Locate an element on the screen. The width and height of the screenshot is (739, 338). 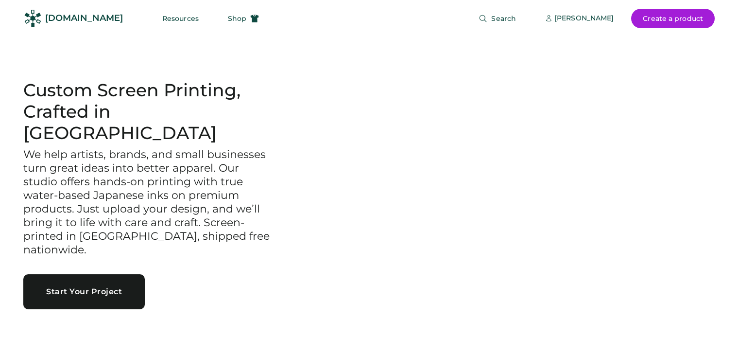
h3: We help artists, brands, and small businesses turn great ideas into better apparel. Our studio of... is located at coordinates (148, 202).